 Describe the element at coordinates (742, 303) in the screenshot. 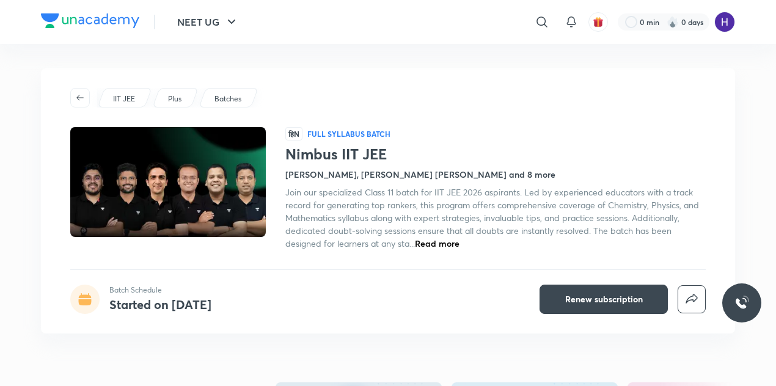

I see `img: ttu` at that location.